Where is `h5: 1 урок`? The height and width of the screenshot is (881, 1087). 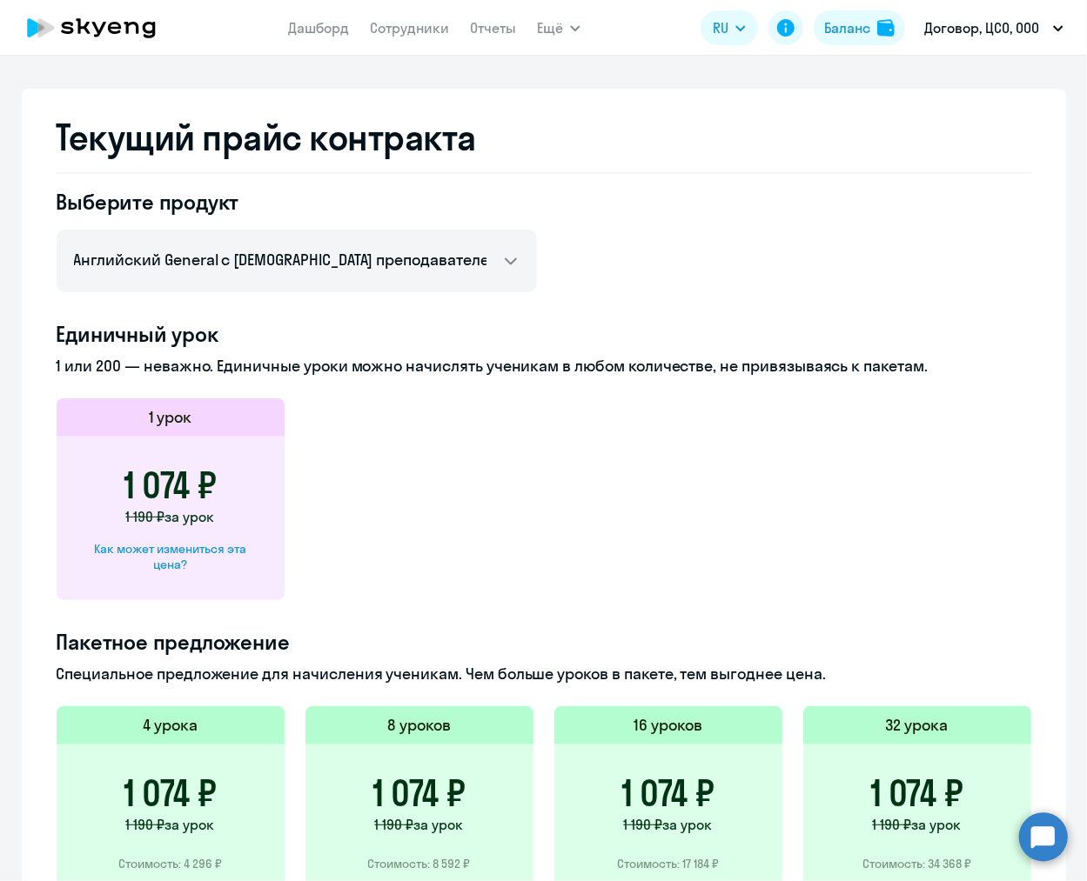
h5: 1 урок is located at coordinates (171, 418).